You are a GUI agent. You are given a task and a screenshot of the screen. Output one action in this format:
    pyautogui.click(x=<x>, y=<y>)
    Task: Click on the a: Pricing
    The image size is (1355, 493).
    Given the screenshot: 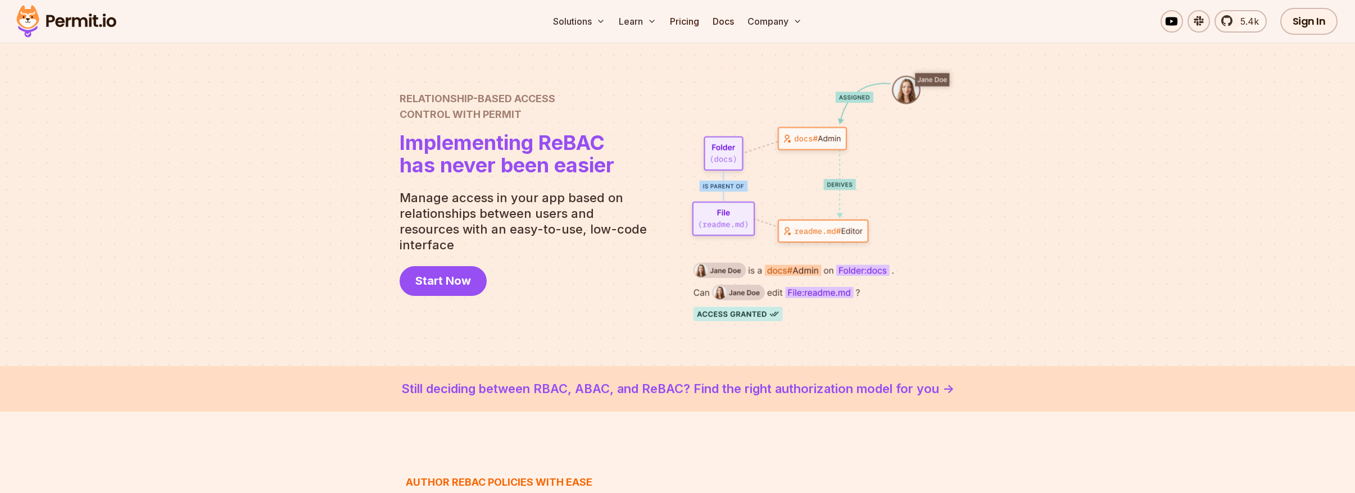 What is the action you would take?
    pyautogui.click(x=685, y=21)
    